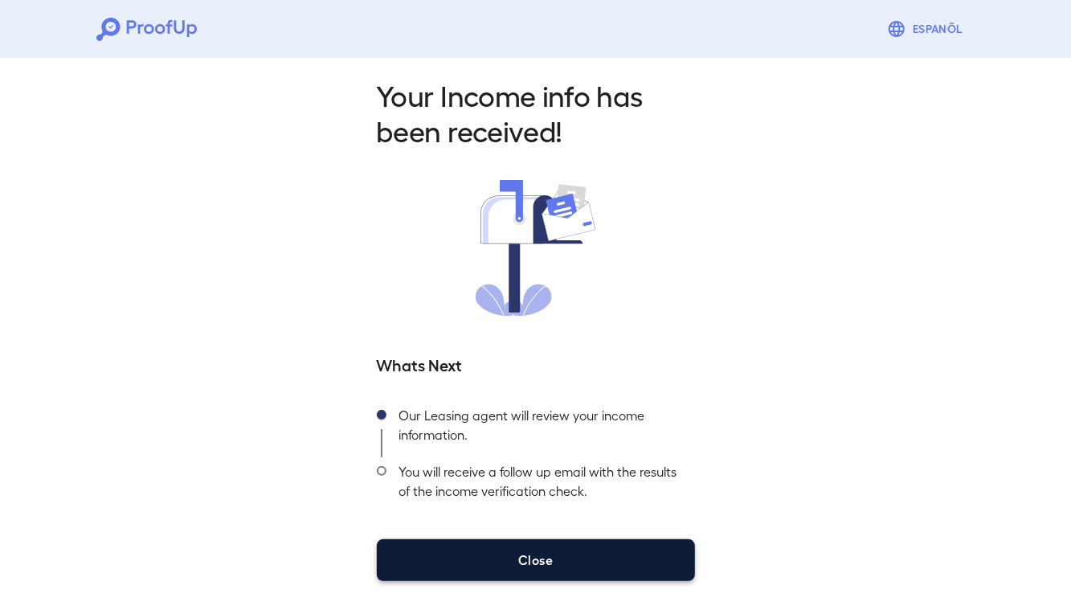 The height and width of the screenshot is (606, 1071). Describe the element at coordinates (536, 112) in the screenshot. I see `h2: Your Income info has been received!` at that location.